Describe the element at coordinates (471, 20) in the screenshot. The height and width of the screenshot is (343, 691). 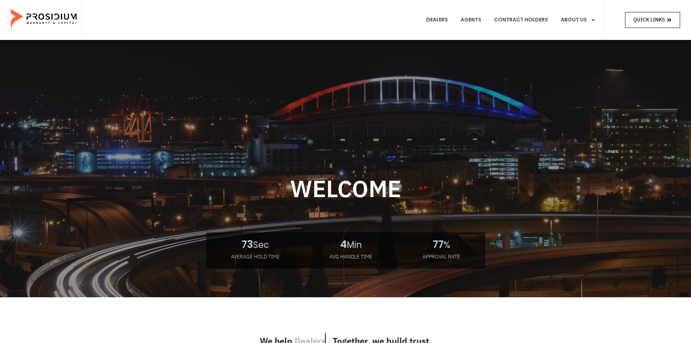
I see `a: Agents` at that location.